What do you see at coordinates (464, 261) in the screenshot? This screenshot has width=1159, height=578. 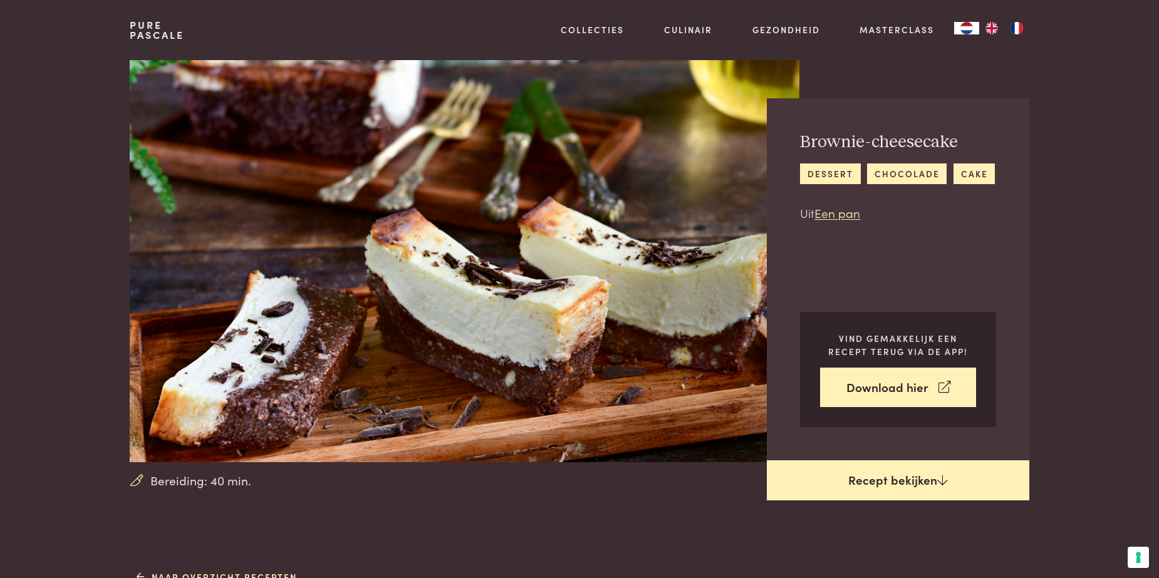 I see `img: Brownie-cheesecake` at bounding box center [464, 261].